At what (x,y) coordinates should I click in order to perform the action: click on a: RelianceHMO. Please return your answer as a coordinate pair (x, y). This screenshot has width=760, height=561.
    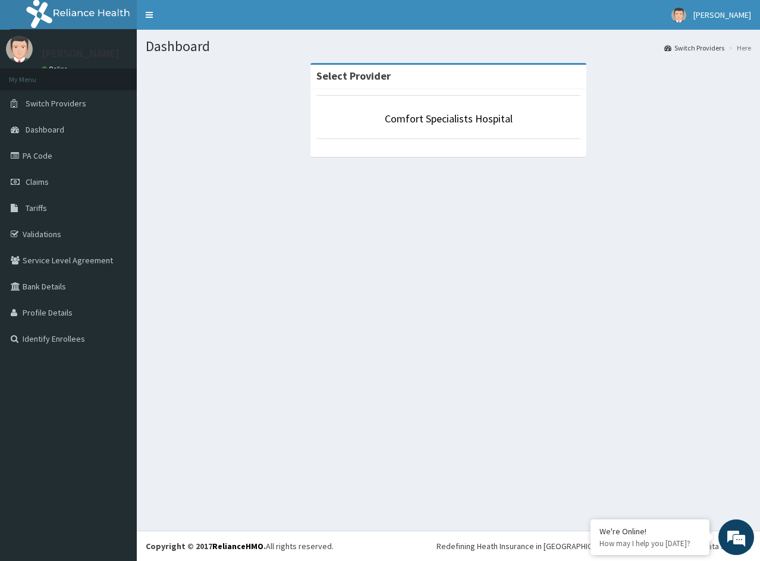
    Looking at the image, I should click on (238, 546).